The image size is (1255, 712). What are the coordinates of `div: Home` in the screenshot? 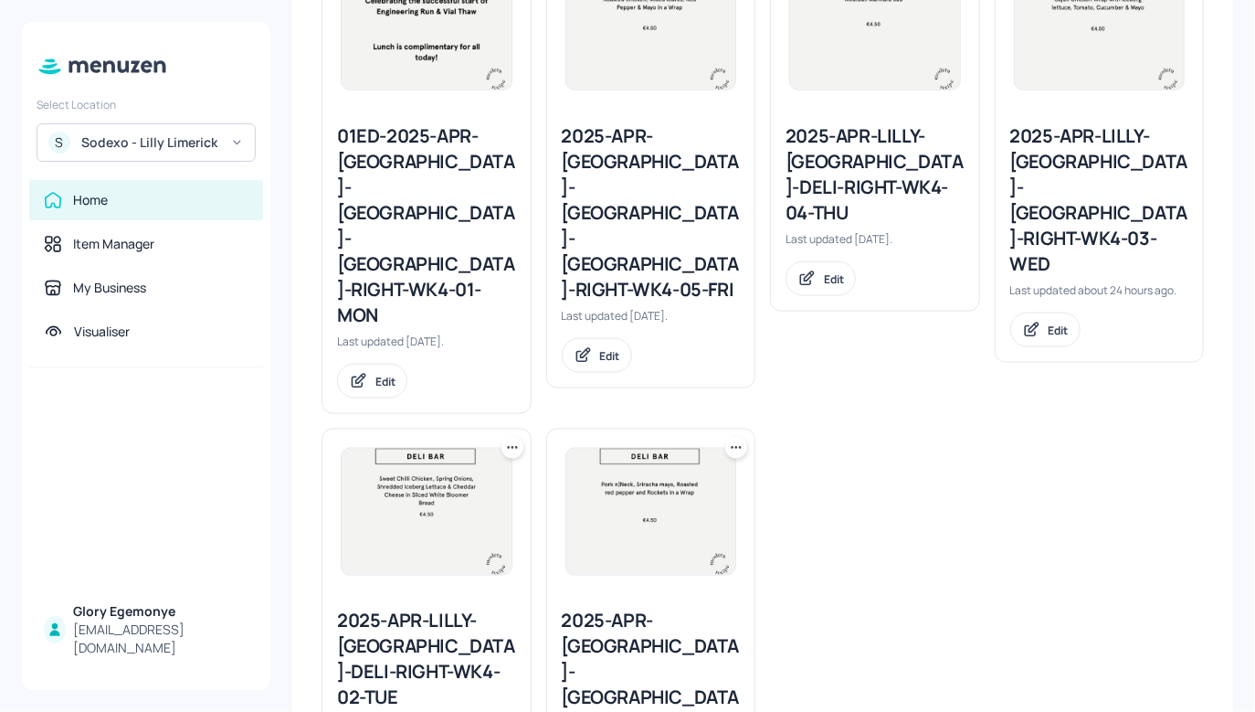 It's located at (90, 200).